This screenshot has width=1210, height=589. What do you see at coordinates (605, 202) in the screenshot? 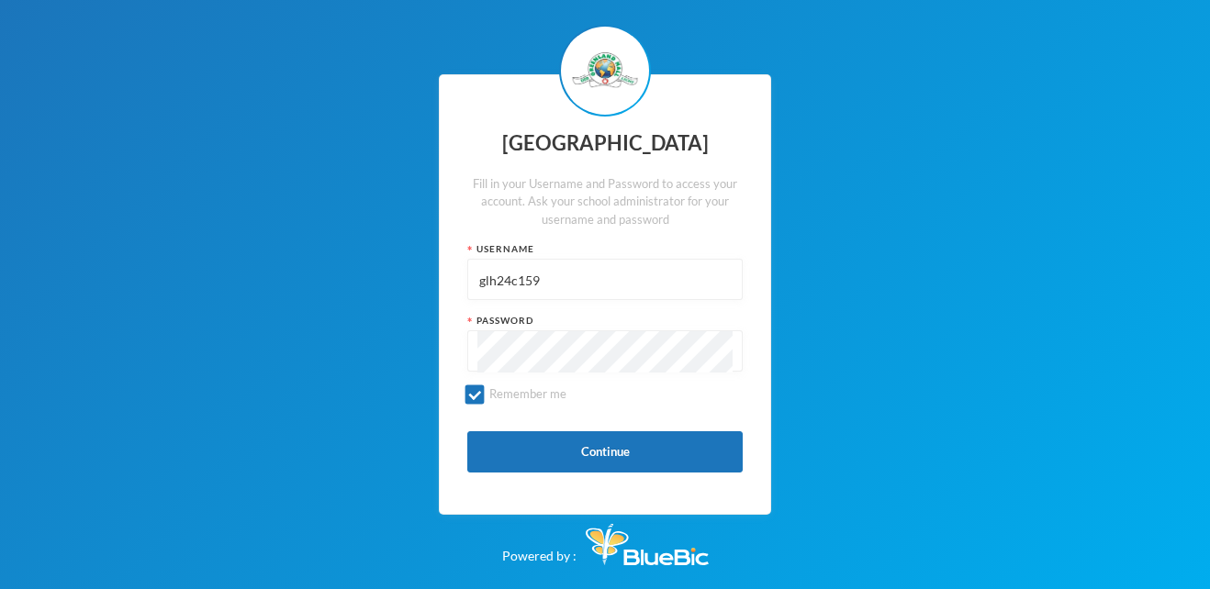
I see `div: Fill in your Username and Password to access your account. Ask your school administrator for your...` at bounding box center [605, 202].